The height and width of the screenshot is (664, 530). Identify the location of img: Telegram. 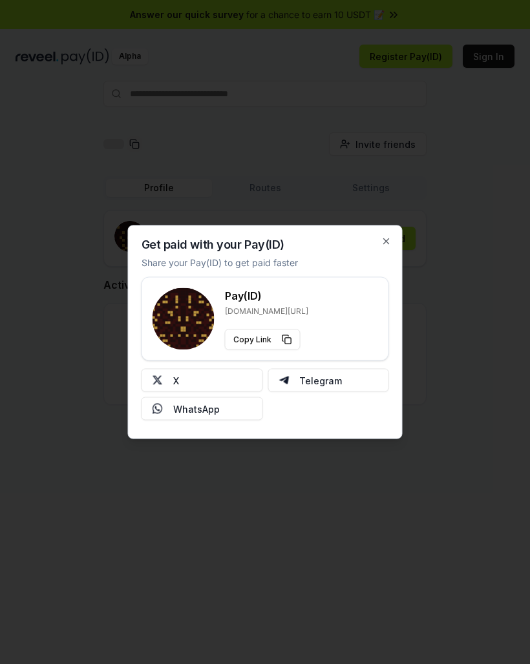
(284, 381).